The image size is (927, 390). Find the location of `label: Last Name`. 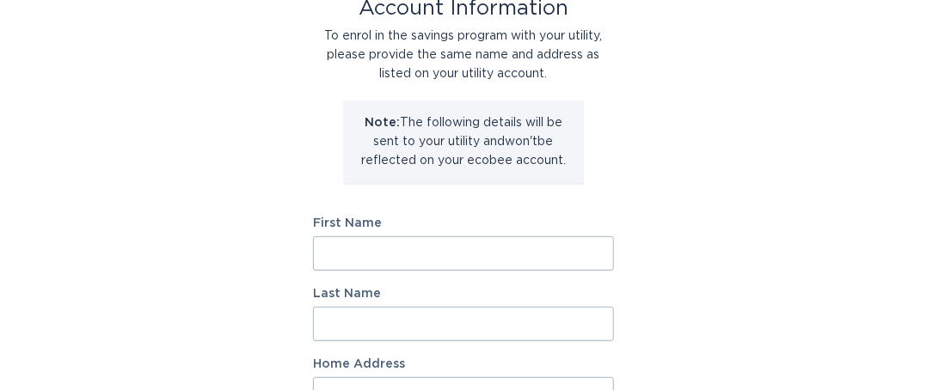

label: Last Name is located at coordinates (463, 294).